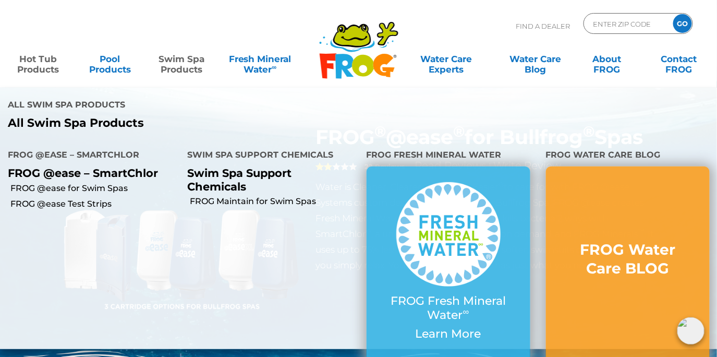 This screenshot has width=717, height=357. What do you see at coordinates (90, 156) in the screenshot?
I see `h4: FROG @ease – SmartChlor` at bounding box center [90, 156].